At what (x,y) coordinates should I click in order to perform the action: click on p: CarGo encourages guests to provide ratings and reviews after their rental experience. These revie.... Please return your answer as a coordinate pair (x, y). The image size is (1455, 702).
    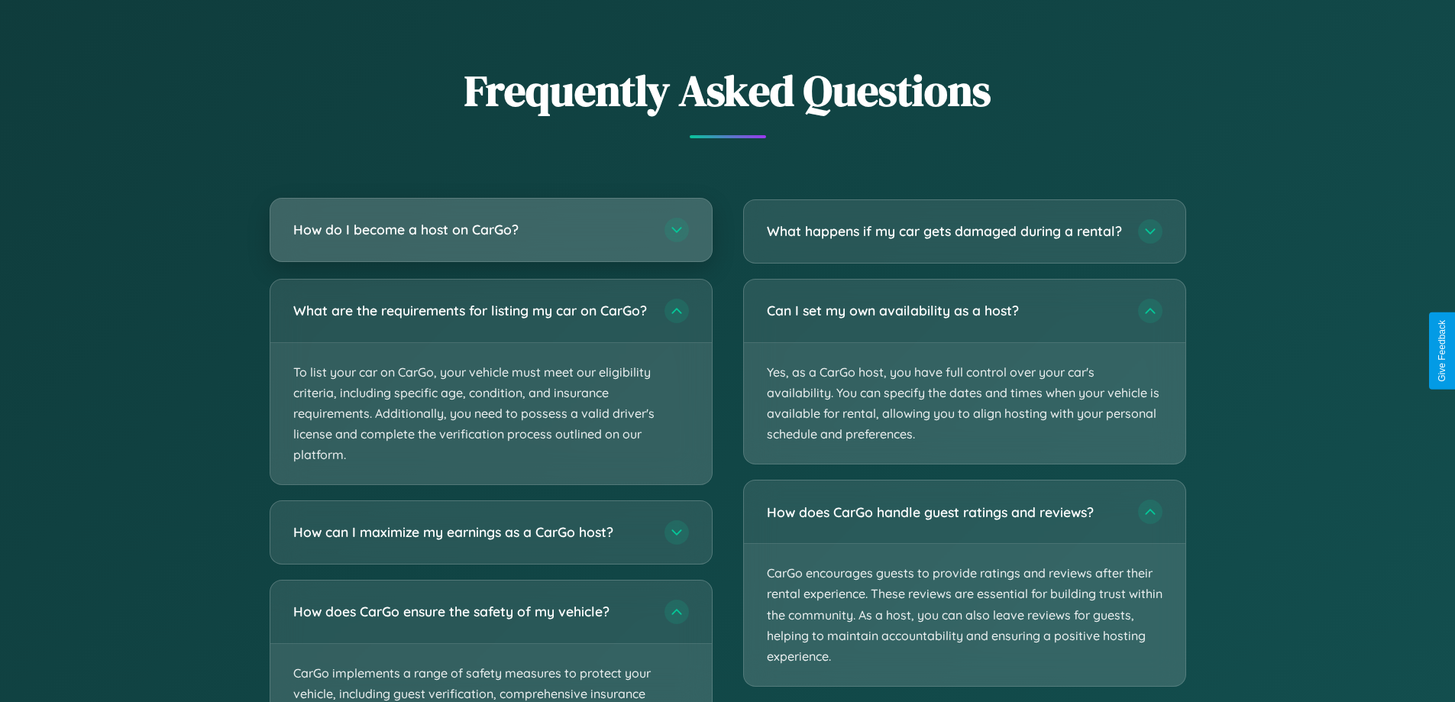
    Looking at the image, I should click on (965, 615).